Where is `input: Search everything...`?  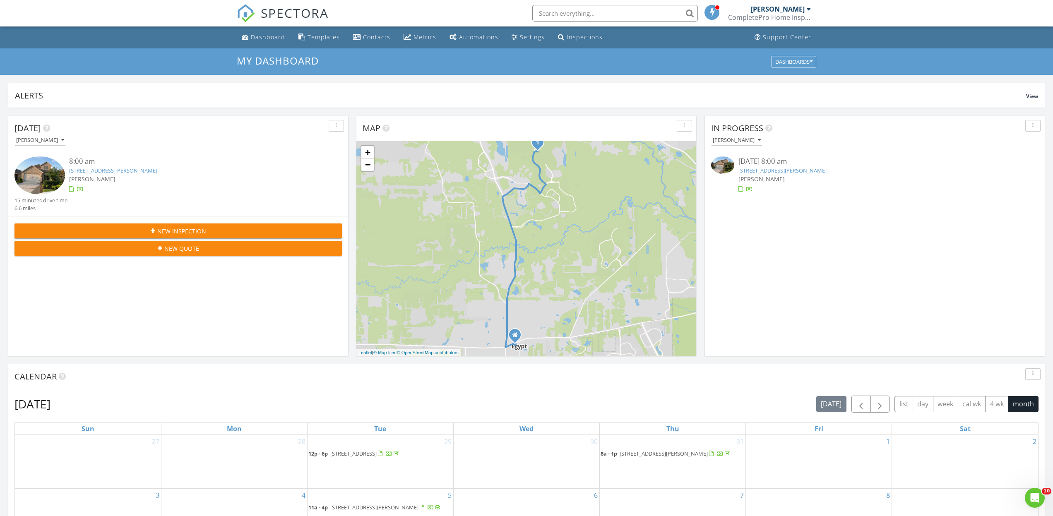
input: Search everything... is located at coordinates (615, 13).